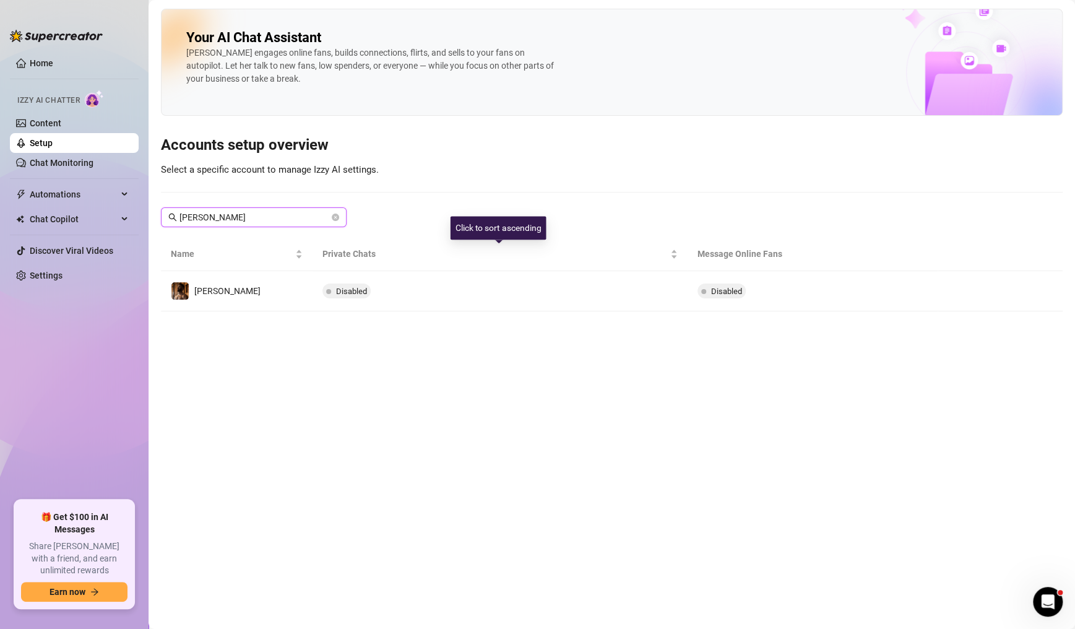 This screenshot has width=1075, height=629. What do you see at coordinates (495, 254) in the screenshot?
I see `span: Private Chats` at bounding box center [495, 254].